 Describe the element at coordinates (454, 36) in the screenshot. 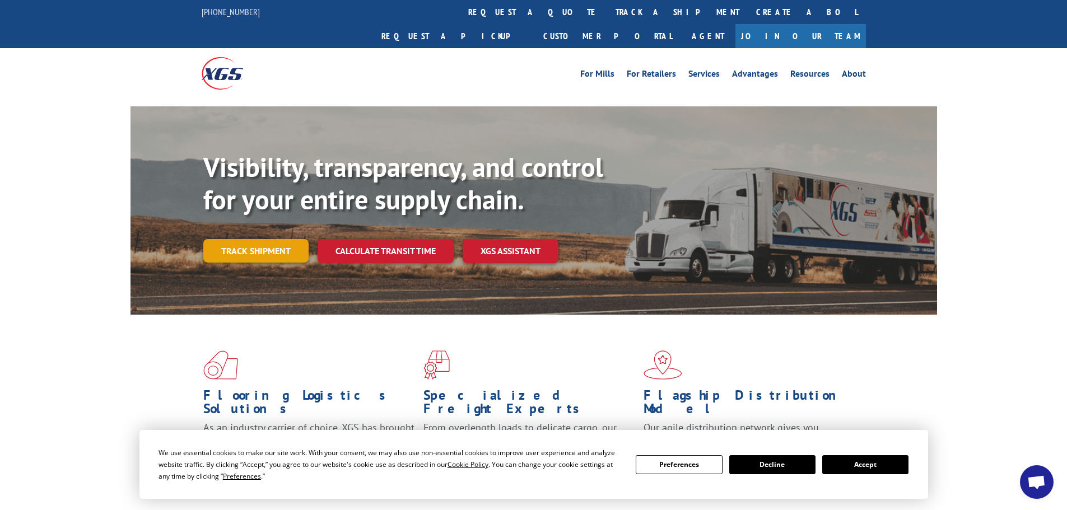

I see `a: Request a pickup` at that location.